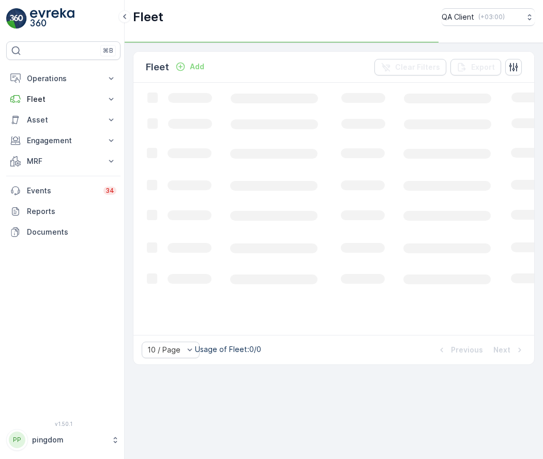 This screenshot has height=459, width=543. Describe the element at coordinates (63, 211) in the screenshot. I see `a: Reports` at that location.